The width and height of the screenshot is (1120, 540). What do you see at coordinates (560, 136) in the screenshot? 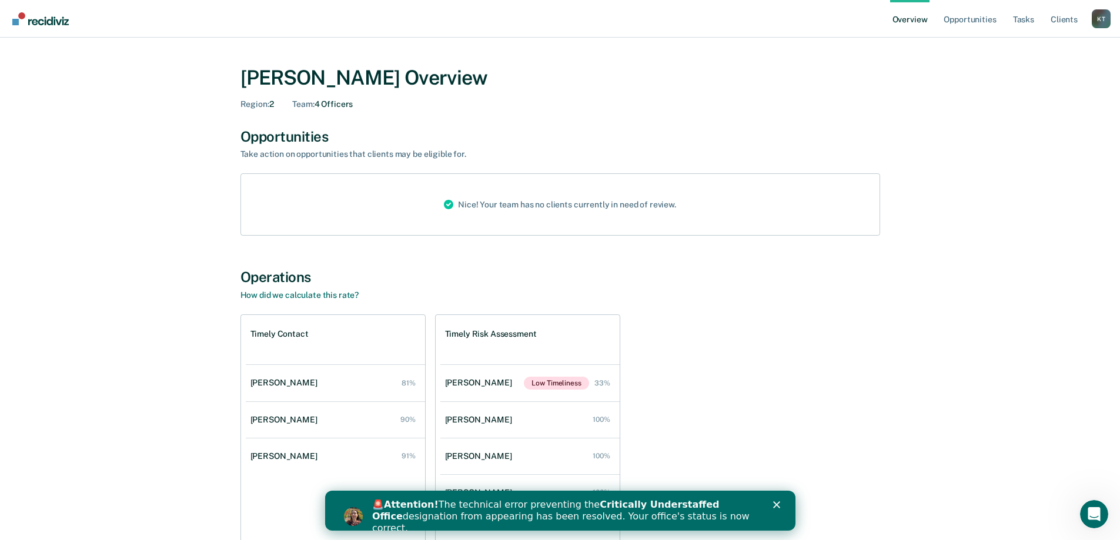
I see `div: Opportunities` at bounding box center [560, 136].